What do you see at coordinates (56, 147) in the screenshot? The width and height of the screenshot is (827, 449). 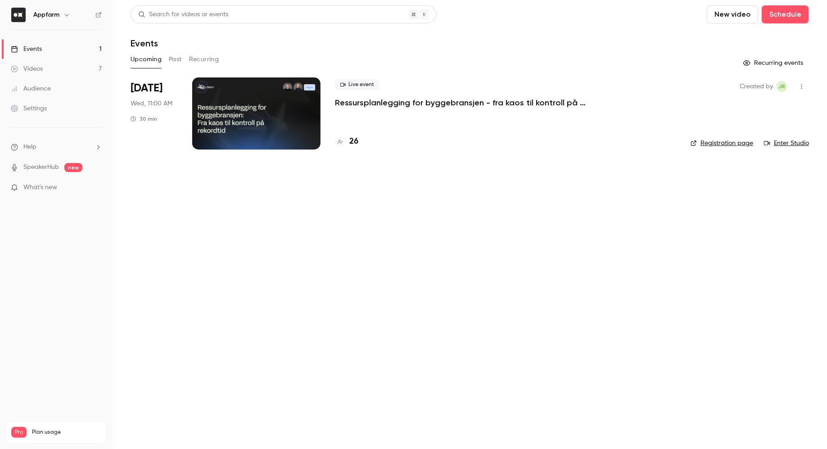 I see `li: help-dropdown-opener` at bounding box center [56, 147].